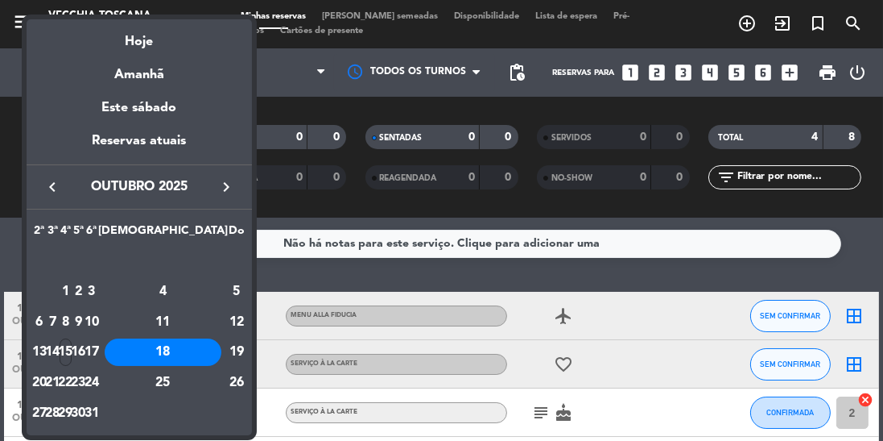  Describe the element at coordinates (226, 187) in the screenshot. I see `i: keyboard_arrow_right` at that location.